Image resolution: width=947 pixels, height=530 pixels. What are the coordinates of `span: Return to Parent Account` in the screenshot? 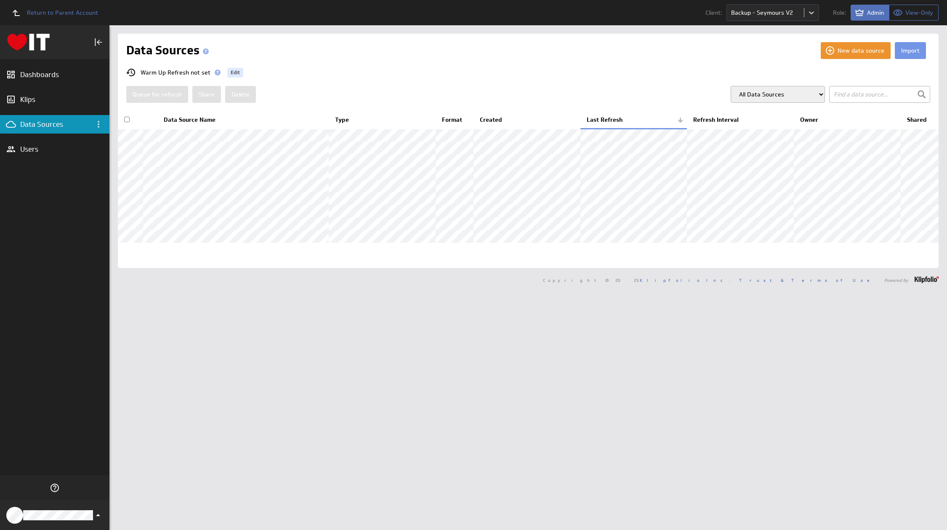 It's located at (62, 13).